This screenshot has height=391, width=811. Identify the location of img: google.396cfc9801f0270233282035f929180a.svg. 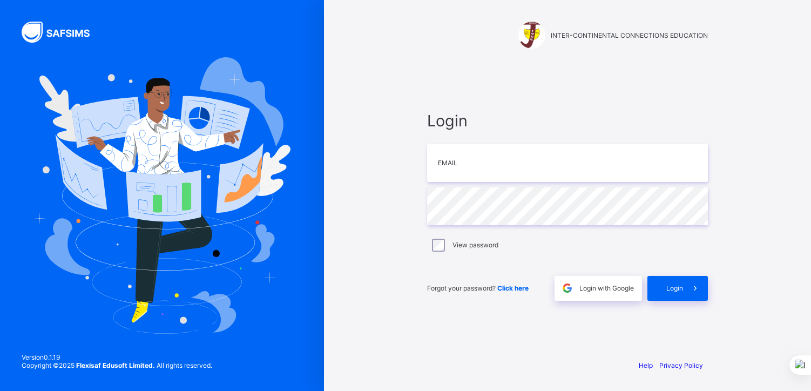
(567, 288).